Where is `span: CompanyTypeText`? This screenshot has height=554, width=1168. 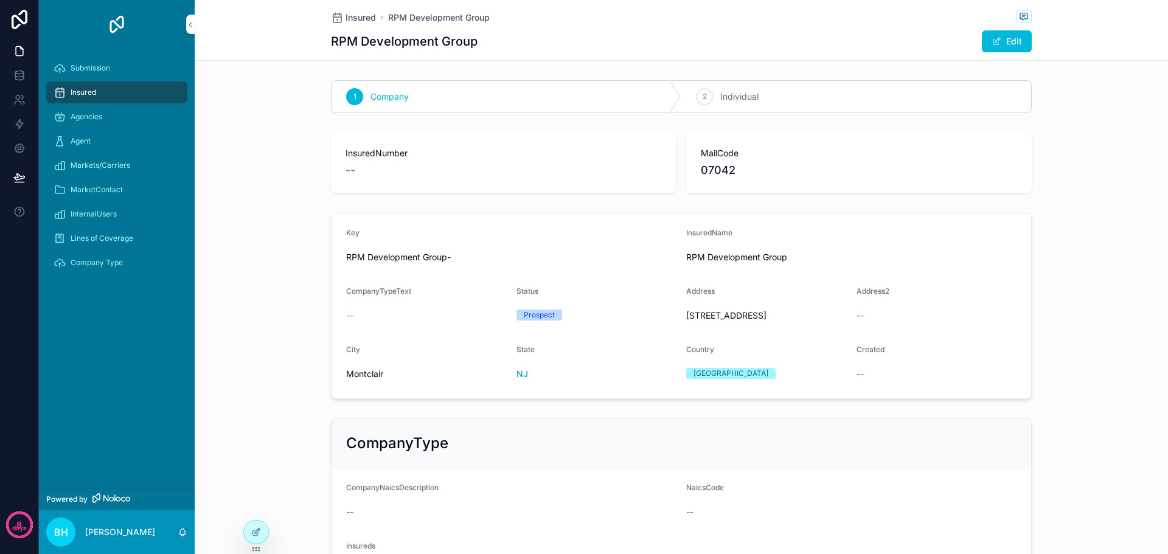 span: CompanyTypeText is located at coordinates (378, 291).